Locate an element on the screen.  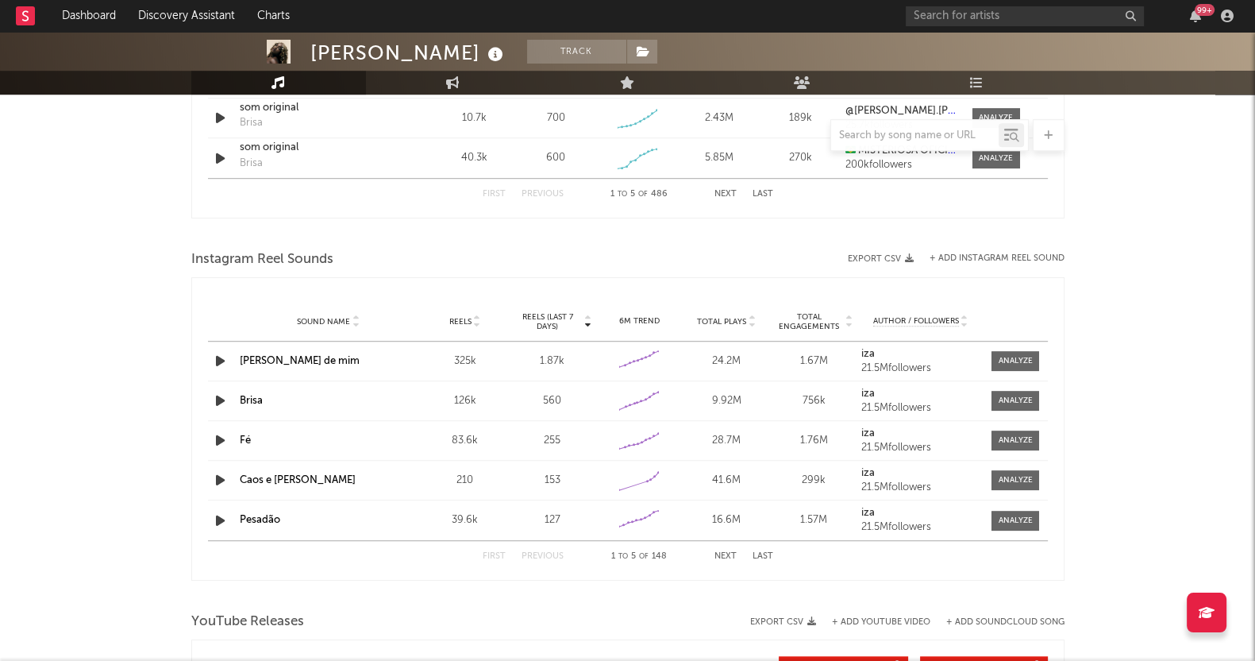
div: 756k is located at coordinates (814, 401).